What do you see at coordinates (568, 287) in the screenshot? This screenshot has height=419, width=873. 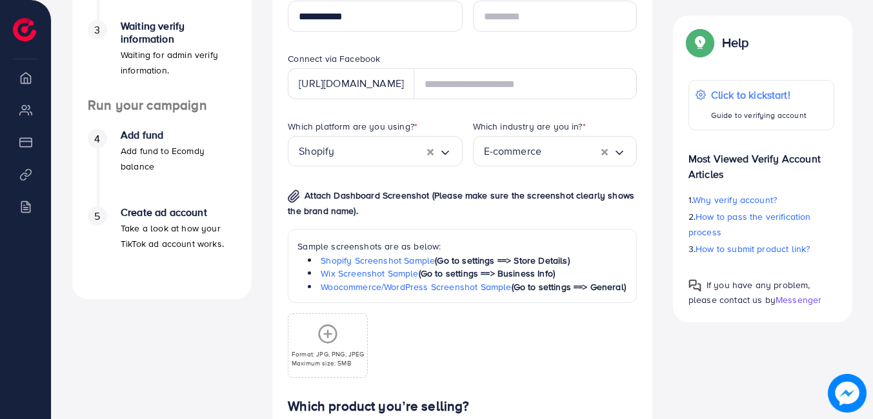 I see `span: (Go to settings ==> General)` at bounding box center [568, 287].